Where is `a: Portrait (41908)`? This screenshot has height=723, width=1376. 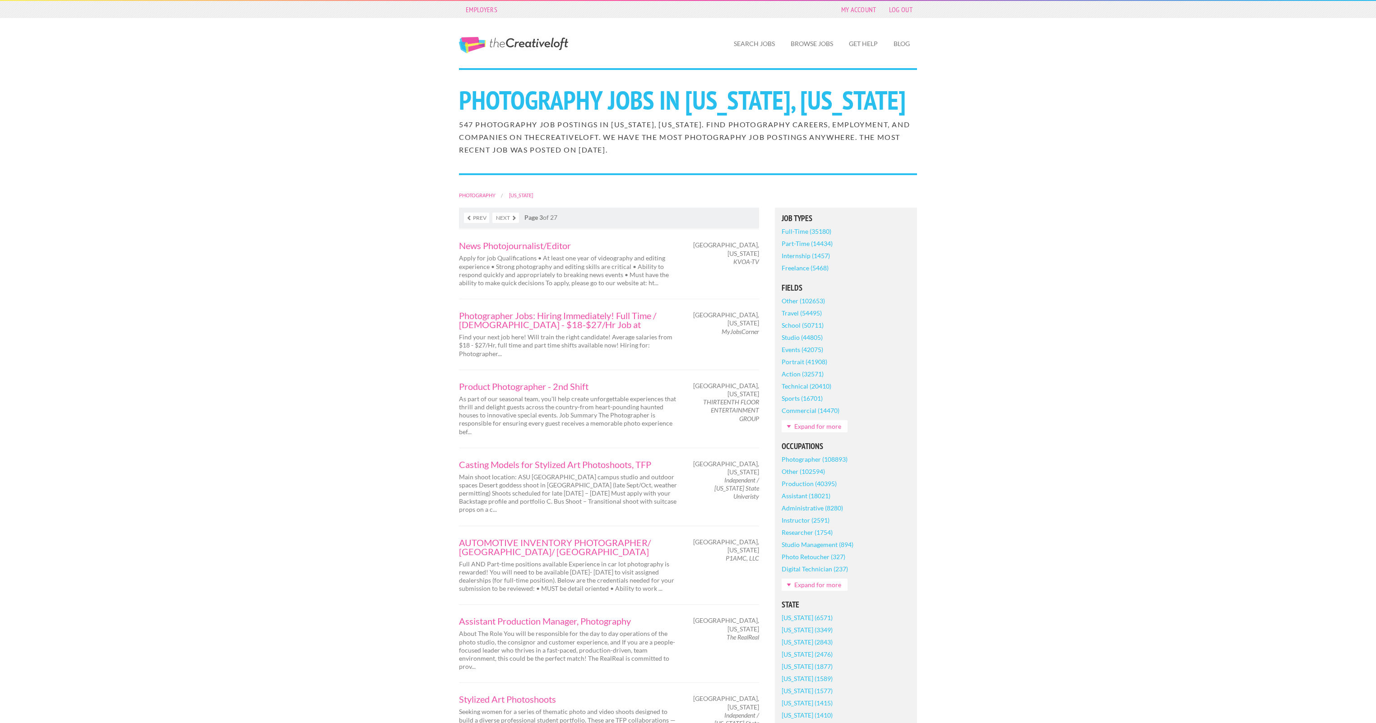
a: Portrait (41908) is located at coordinates (804, 362).